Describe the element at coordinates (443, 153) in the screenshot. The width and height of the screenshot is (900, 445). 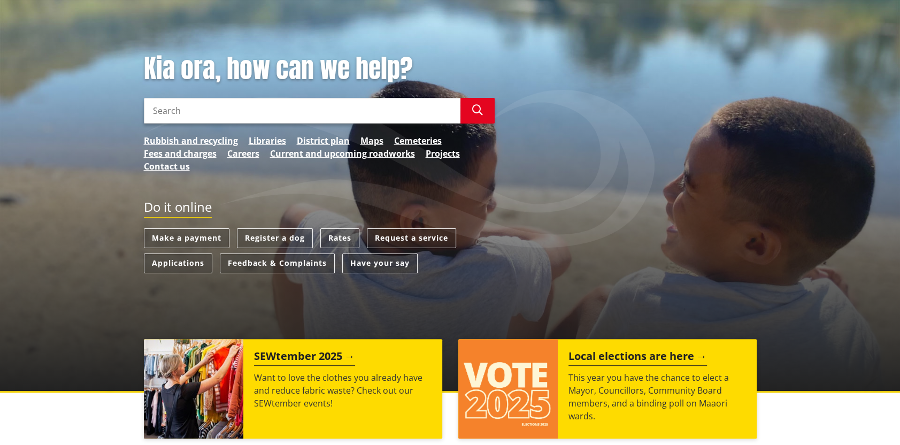
I see `a: Projects` at that location.